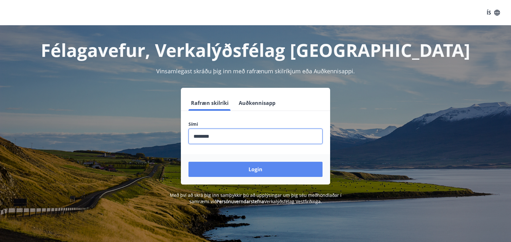 The height and width of the screenshot is (242, 511). What do you see at coordinates (257, 103) in the screenshot?
I see `button: Auðkennisapp` at bounding box center [257, 103].